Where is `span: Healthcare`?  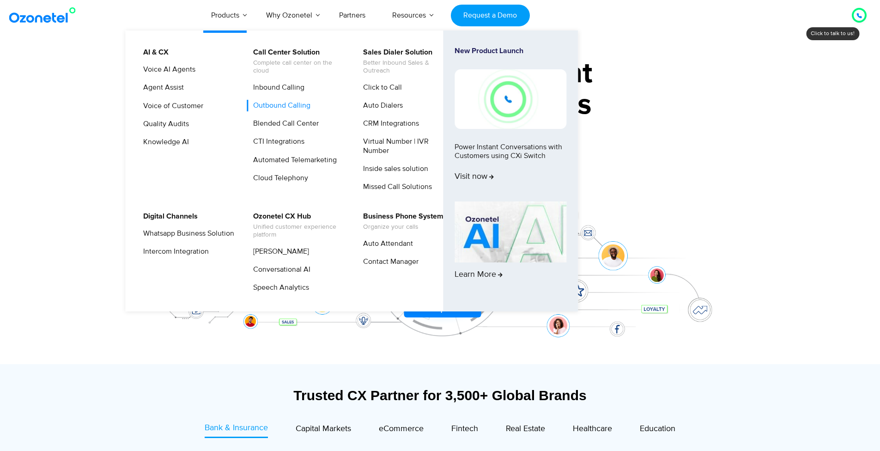 span: Healthcare is located at coordinates (592, 429).